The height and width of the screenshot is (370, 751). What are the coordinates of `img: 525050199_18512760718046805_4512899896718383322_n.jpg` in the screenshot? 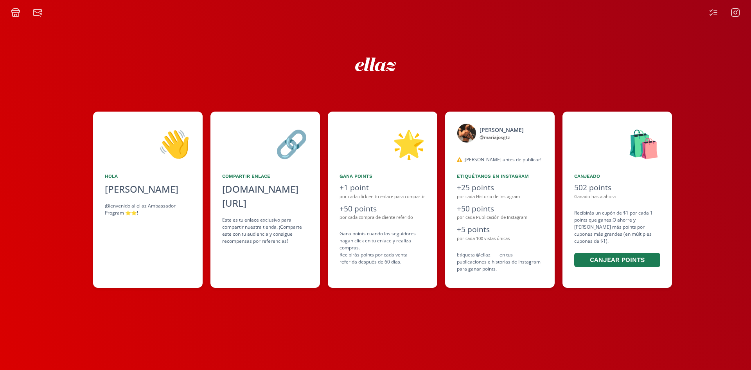 It's located at (467, 133).